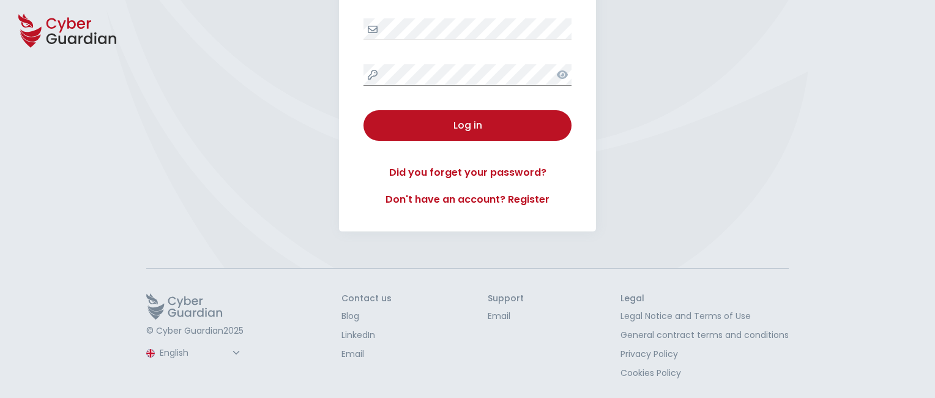  What do you see at coordinates (366, 299) in the screenshot?
I see `h3: Contact us` at bounding box center [366, 299].